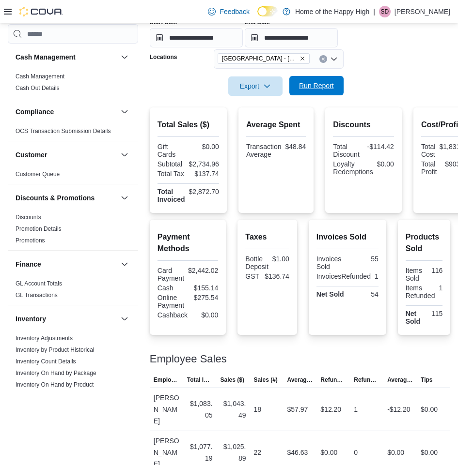 This screenshot has height=465, width=458. What do you see at coordinates (55, 198) in the screenshot?
I see `h3: Discounts & Promotions` at bounding box center [55, 198].